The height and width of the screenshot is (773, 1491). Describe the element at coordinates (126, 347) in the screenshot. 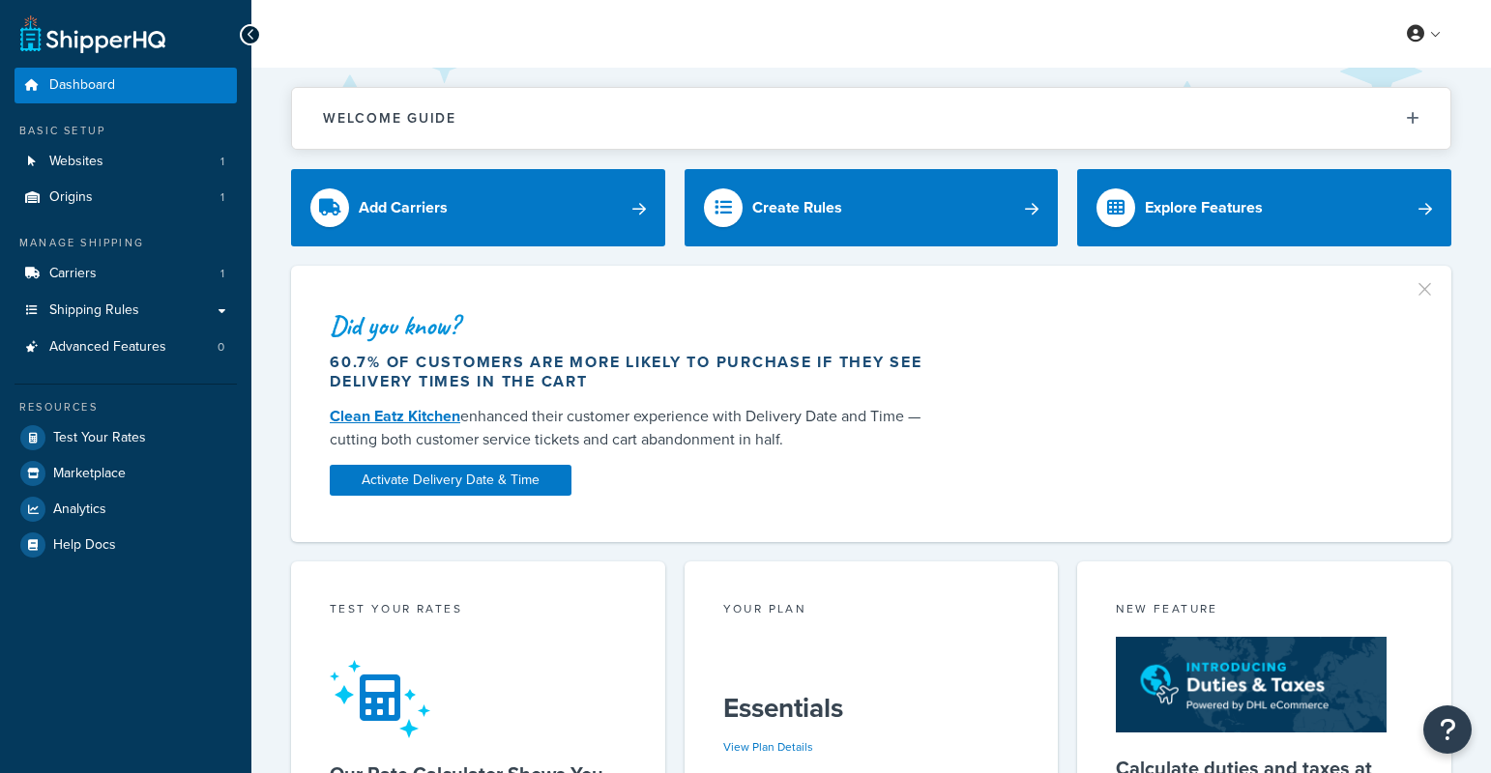

I see `a: Advanced Features0` at that location.